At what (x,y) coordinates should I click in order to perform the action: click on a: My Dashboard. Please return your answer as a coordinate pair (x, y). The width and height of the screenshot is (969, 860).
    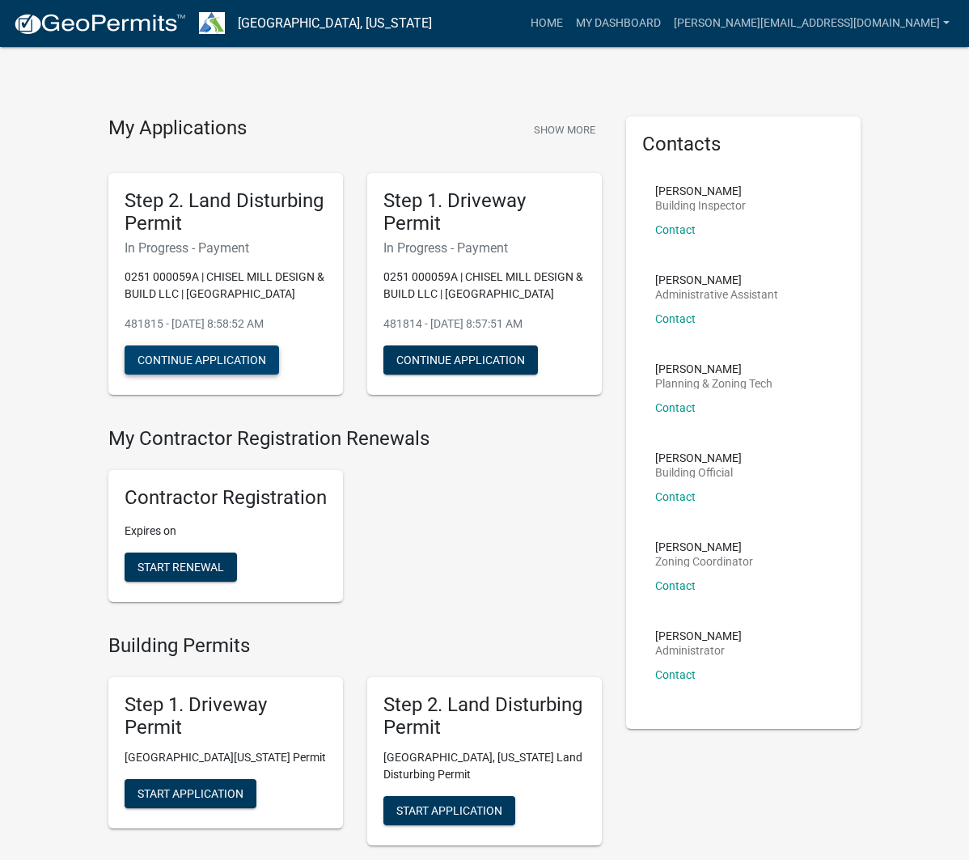
    Looking at the image, I should click on (618, 23).